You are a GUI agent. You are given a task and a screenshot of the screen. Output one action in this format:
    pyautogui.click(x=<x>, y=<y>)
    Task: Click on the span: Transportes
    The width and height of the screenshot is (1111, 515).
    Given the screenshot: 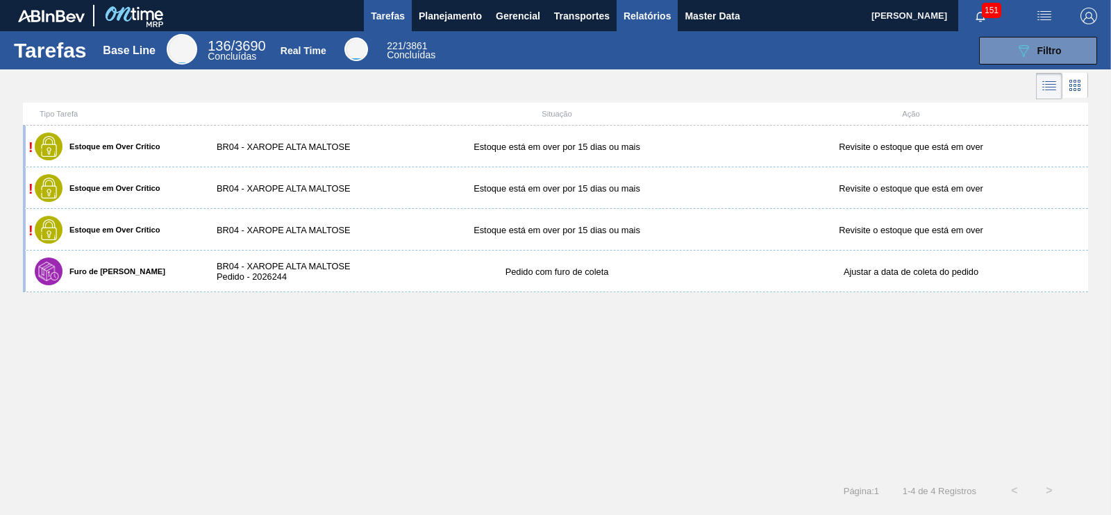 What is the action you would take?
    pyautogui.click(x=582, y=16)
    